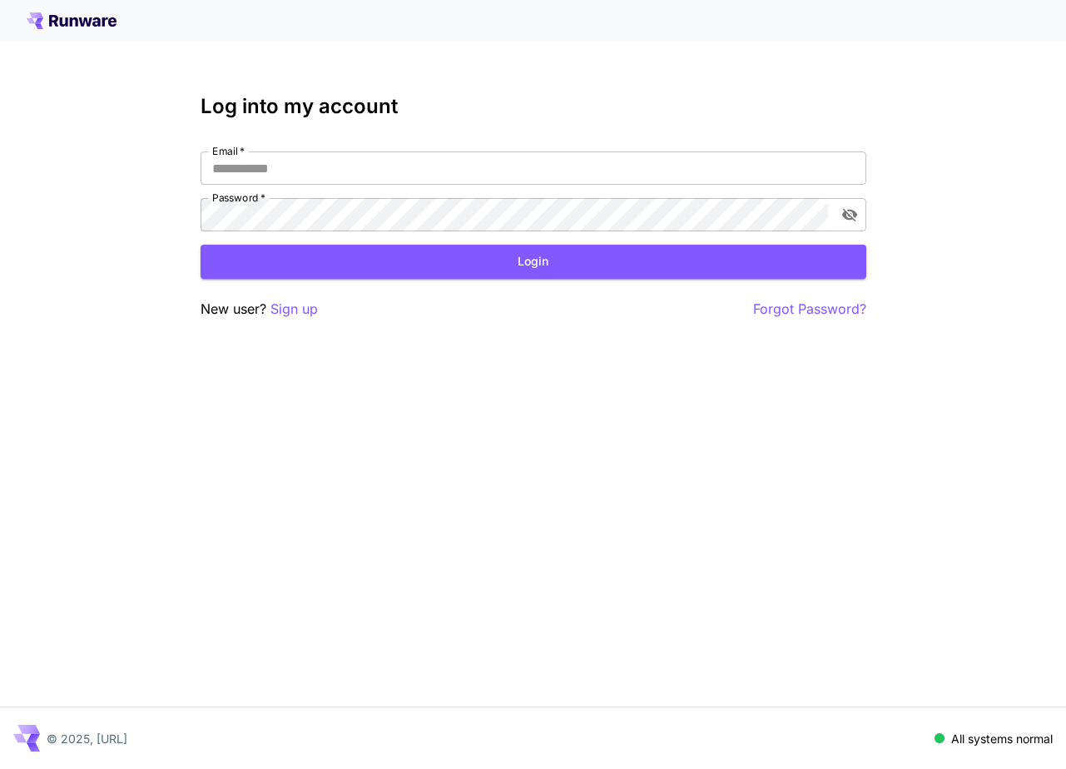  Describe the element at coordinates (533, 106) in the screenshot. I see `h3: Log into my account` at that location.